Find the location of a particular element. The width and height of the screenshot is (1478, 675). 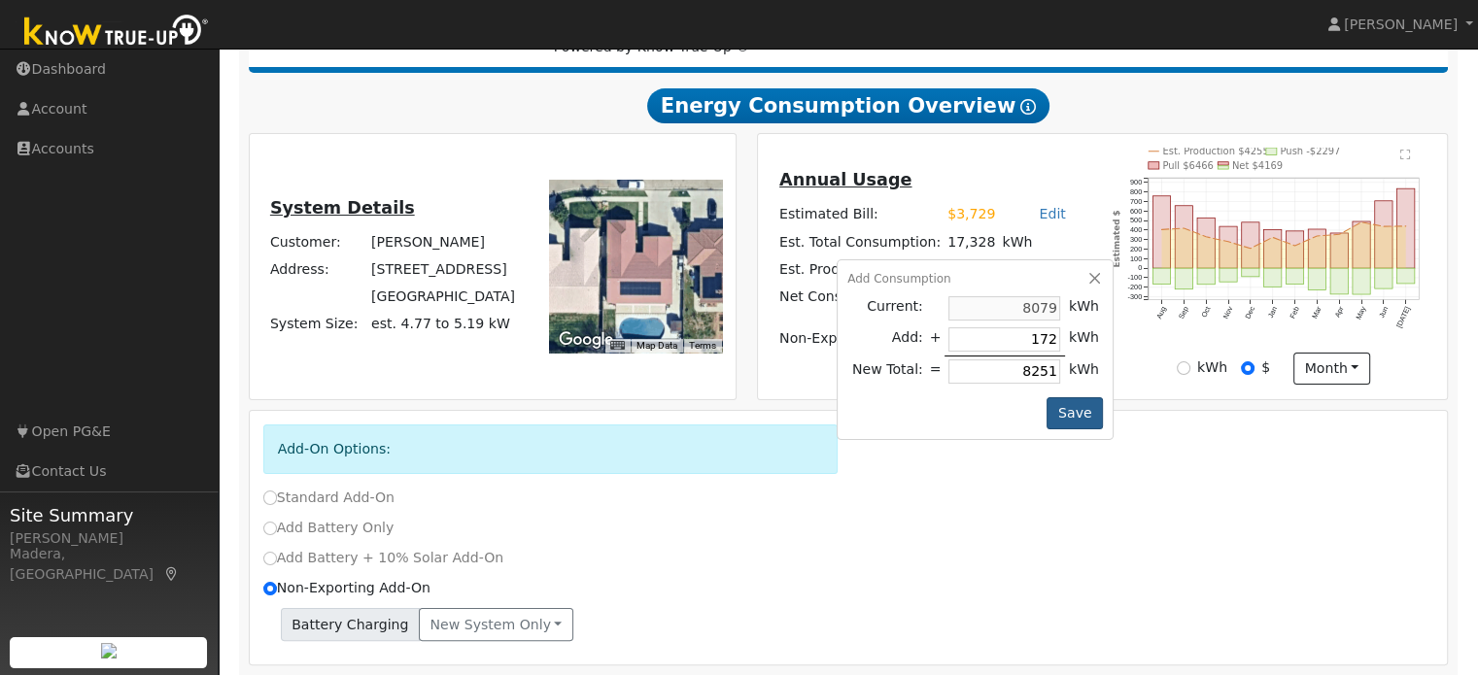

td: Estimated Bill: is located at coordinates (859, 215).